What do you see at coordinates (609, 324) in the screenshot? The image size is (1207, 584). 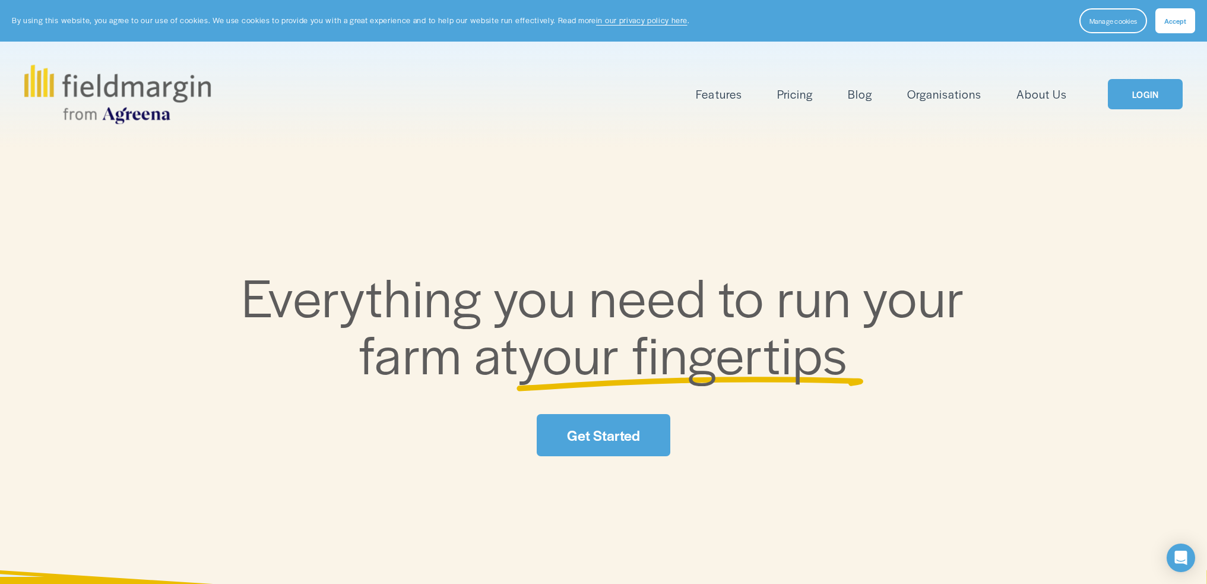 I see `span: Everything you need to run your farm at` at bounding box center [609, 324].